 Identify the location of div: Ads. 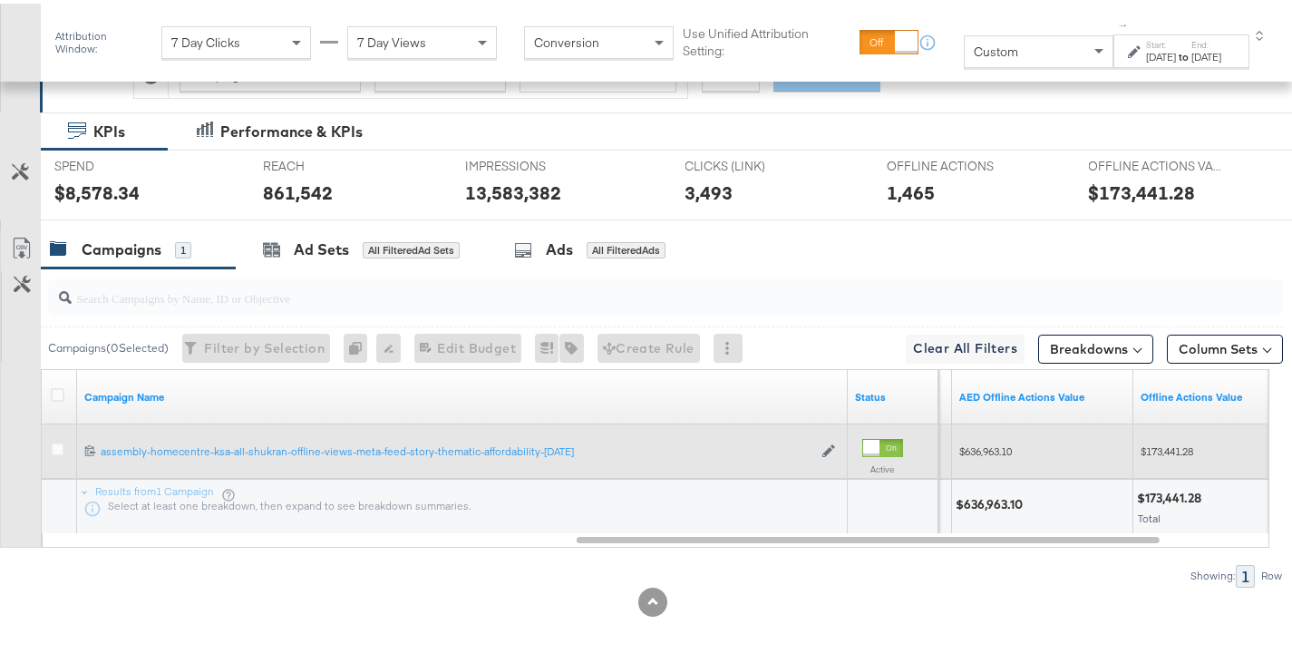
(559, 246).